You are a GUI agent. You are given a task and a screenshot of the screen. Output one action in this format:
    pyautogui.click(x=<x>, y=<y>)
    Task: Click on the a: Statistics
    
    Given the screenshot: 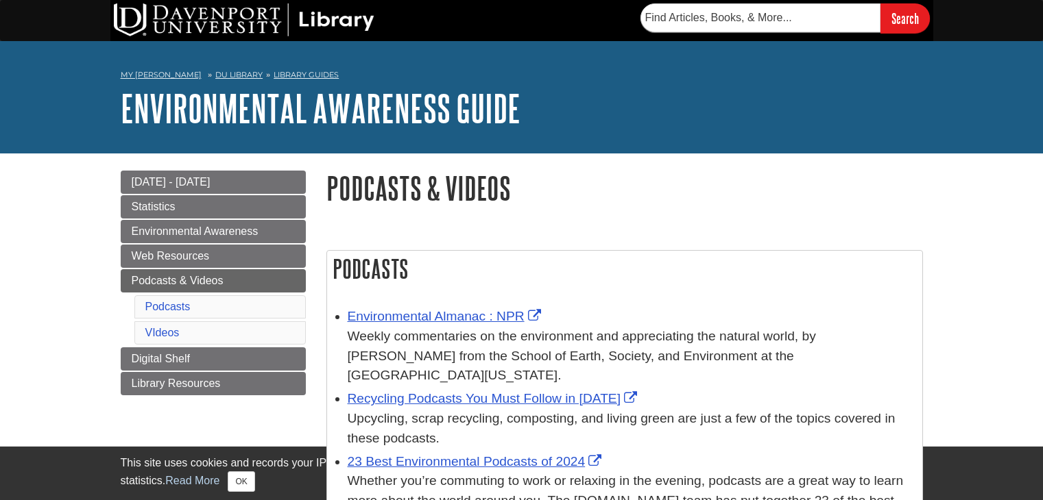 What is the action you would take?
    pyautogui.click(x=213, y=207)
    